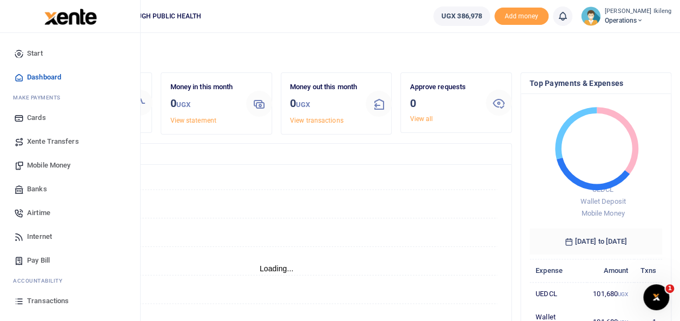 This screenshot has width=680, height=321. What do you see at coordinates (70, 261) in the screenshot?
I see `a: Pay Bill` at bounding box center [70, 261].